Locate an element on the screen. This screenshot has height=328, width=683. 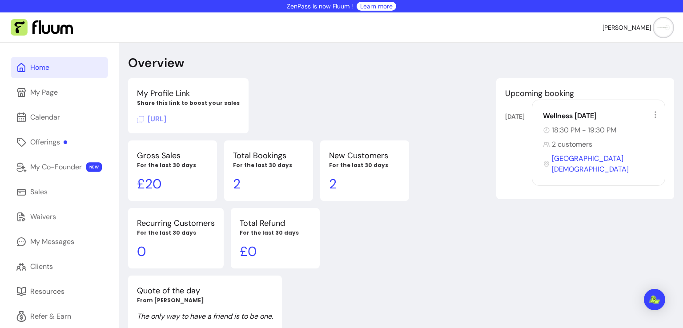
img: Fluum Logo is located at coordinates (42, 28).